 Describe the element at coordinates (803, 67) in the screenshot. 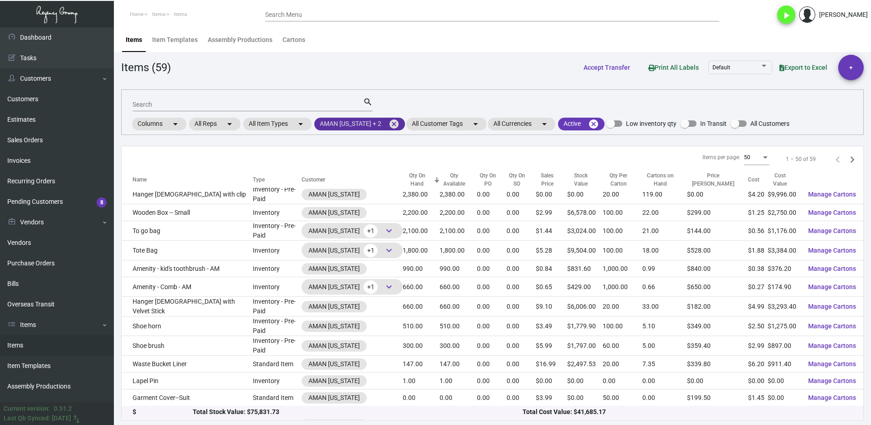

I see `button: Export to Excel` at that location.